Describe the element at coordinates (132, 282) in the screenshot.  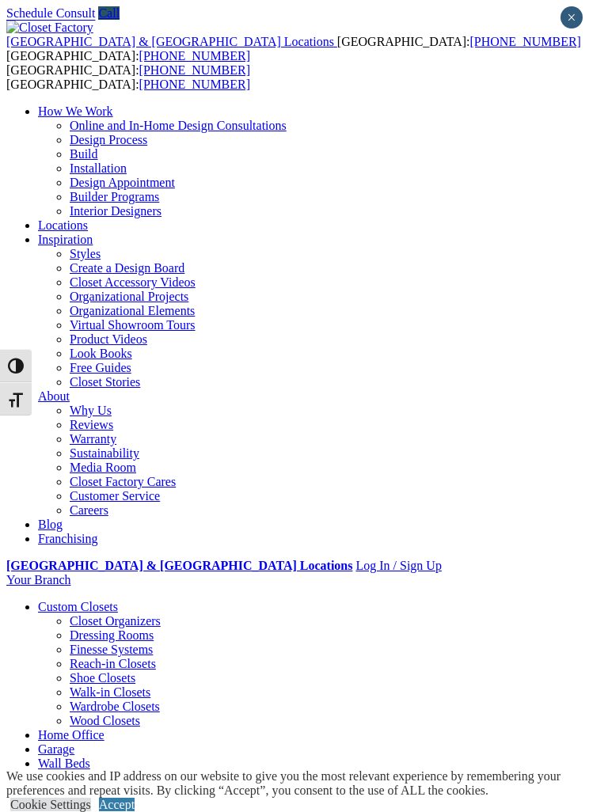
I see `a: Closet Accessory Videos` at that location.